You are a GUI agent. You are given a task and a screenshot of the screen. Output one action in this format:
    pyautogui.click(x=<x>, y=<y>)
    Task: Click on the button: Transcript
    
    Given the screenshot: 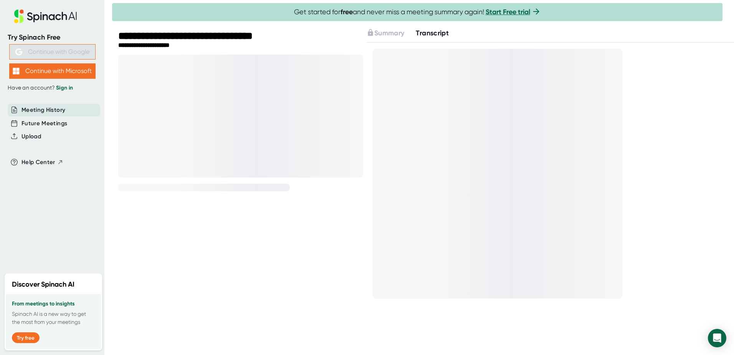 What is the action you would take?
    pyautogui.click(x=432, y=33)
    